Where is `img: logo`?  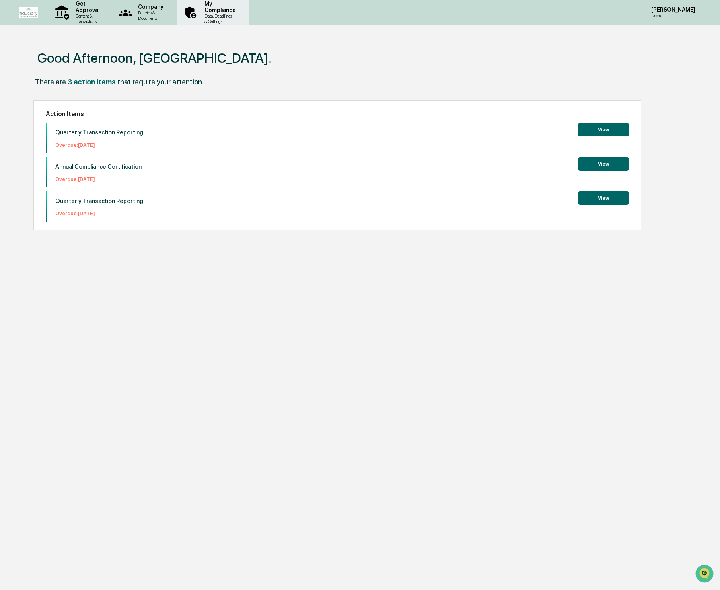 img: logo is located at coordinates (29, 12).